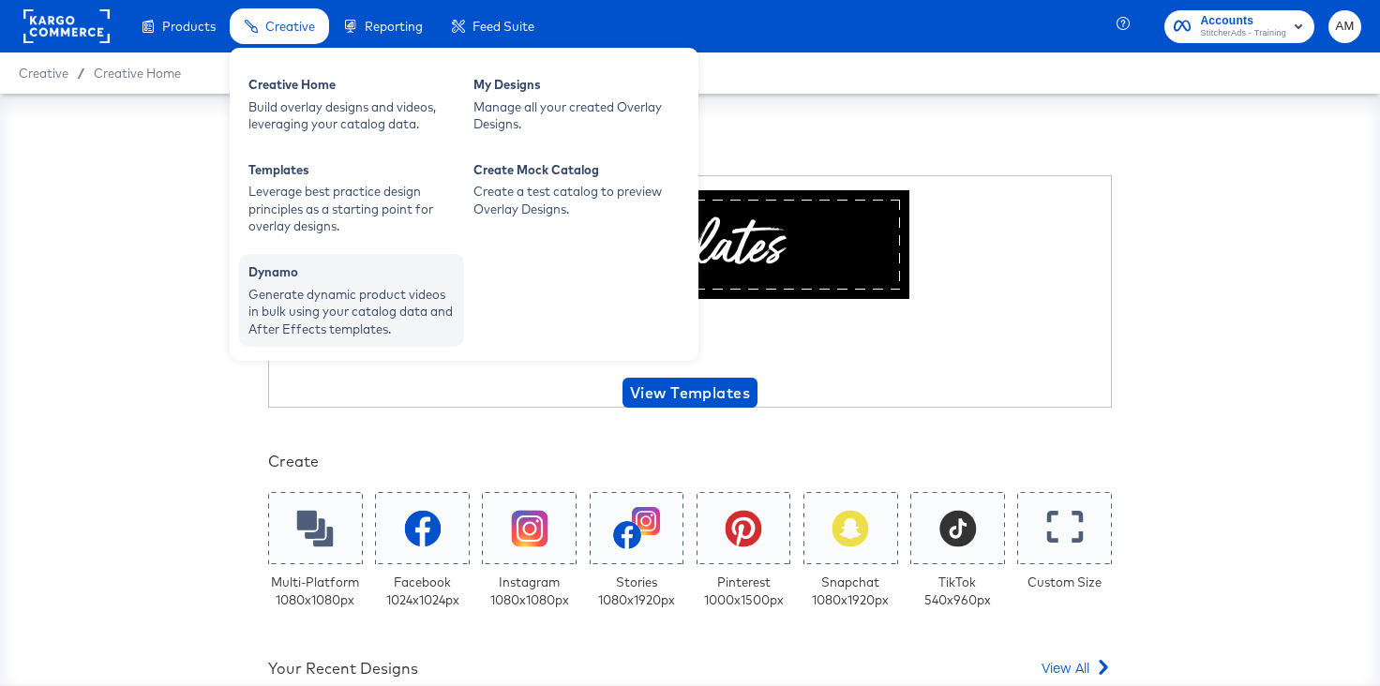 Image resolution: width=1380 pixels, height=686 pixels. Describe the element at coordinates (1065, 667) in the screenshot. I see `span: View All` at that location.